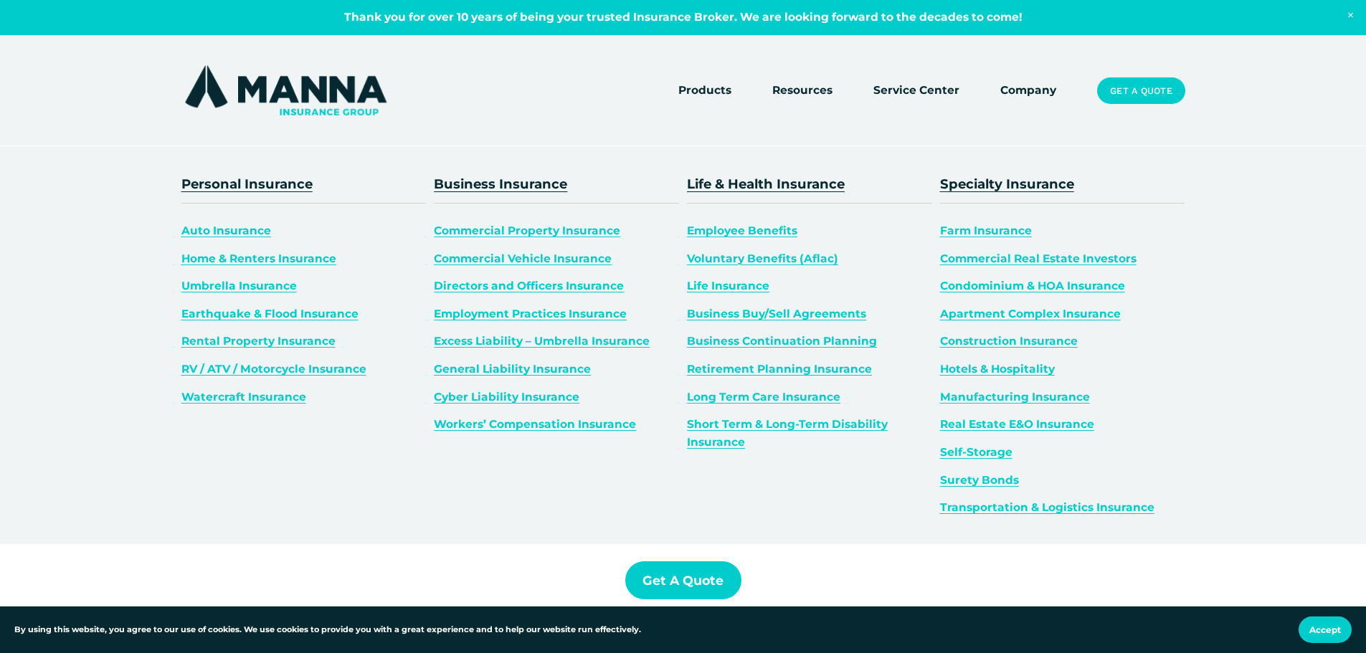 Image resolution: width=1366 pixels, height=653 pixels. Describe the element at coordinates (259, 258) in the screenshot. I see `a: Home & Renters Insurance` at that location.